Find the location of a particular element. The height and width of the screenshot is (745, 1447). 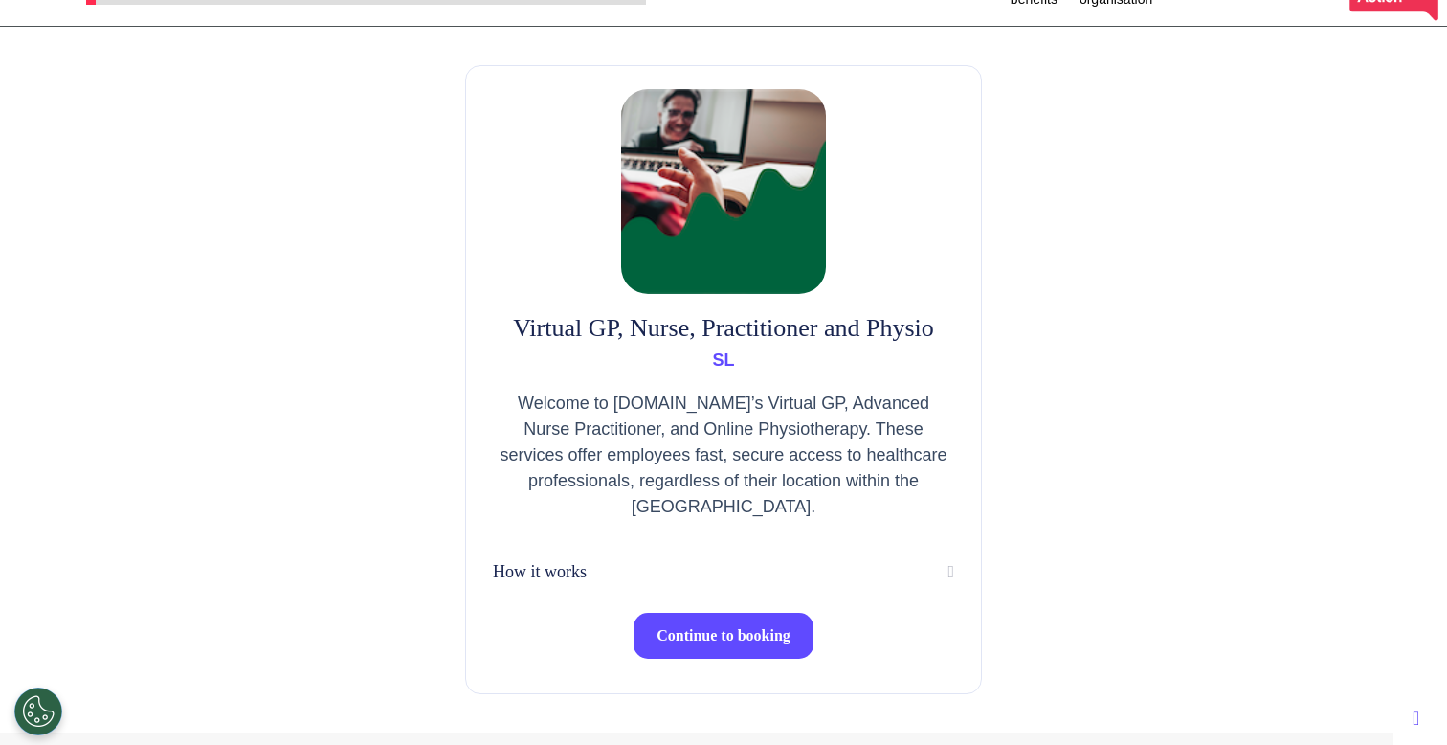

span: Continue to booking is located at coordinates (724, 635).